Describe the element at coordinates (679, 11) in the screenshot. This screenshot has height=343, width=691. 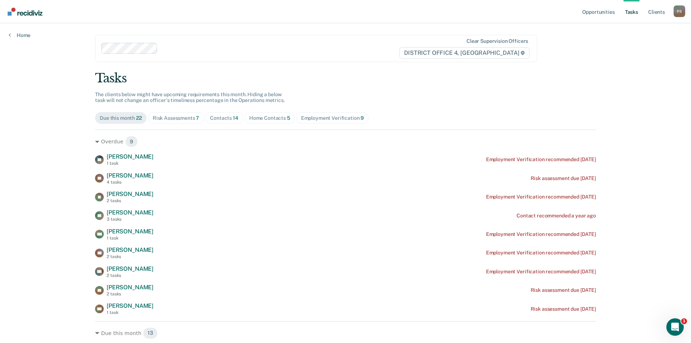
I see `button: Profile dropdown button` at that location.